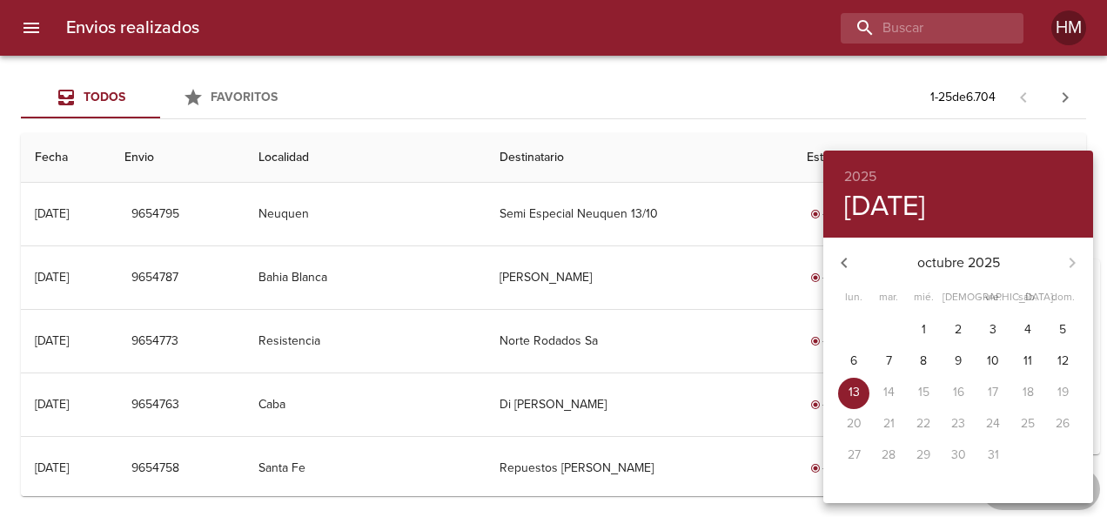 The width and height of the screenshot is (1107, 517). Describe the element at coordinates (860, 177) in the screenshot. I see `h6: 2025` at that location.